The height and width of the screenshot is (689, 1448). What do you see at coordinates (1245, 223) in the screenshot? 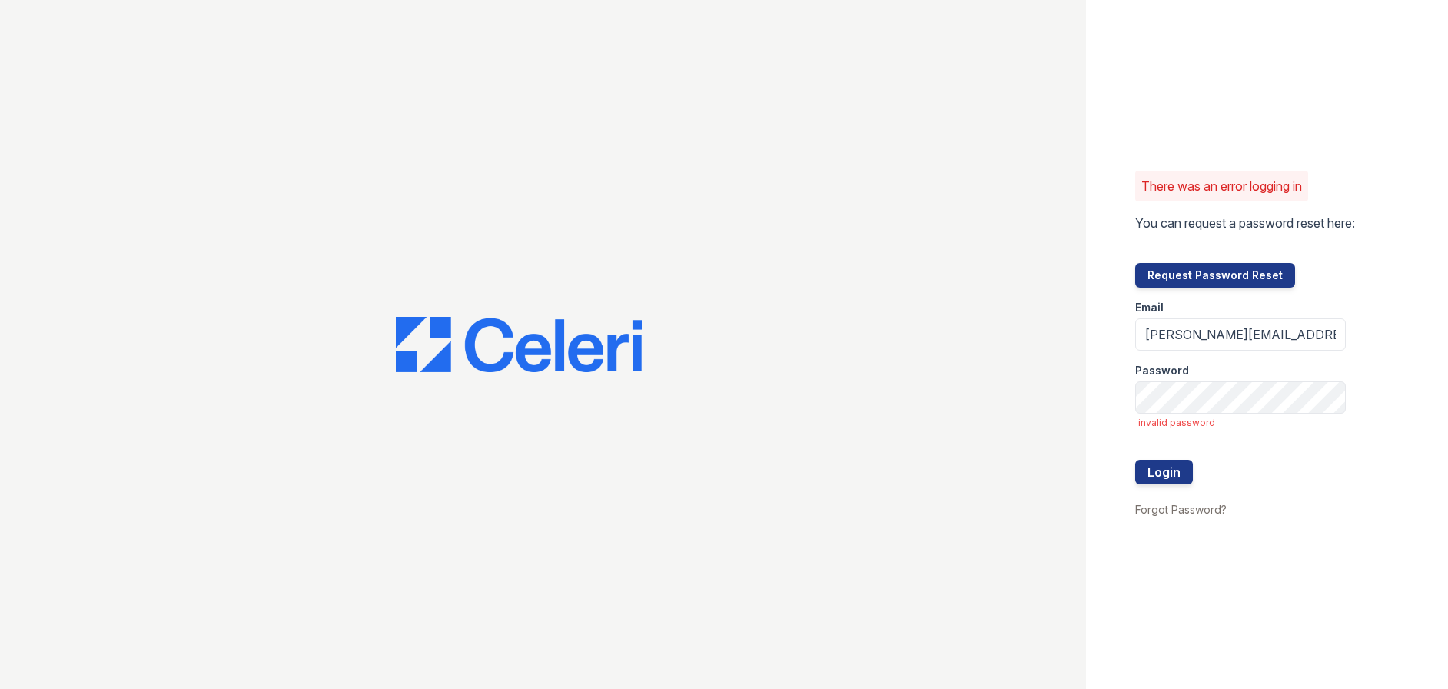
I see `p: You can request a password reset here:` at bounding box center [1245, 223].